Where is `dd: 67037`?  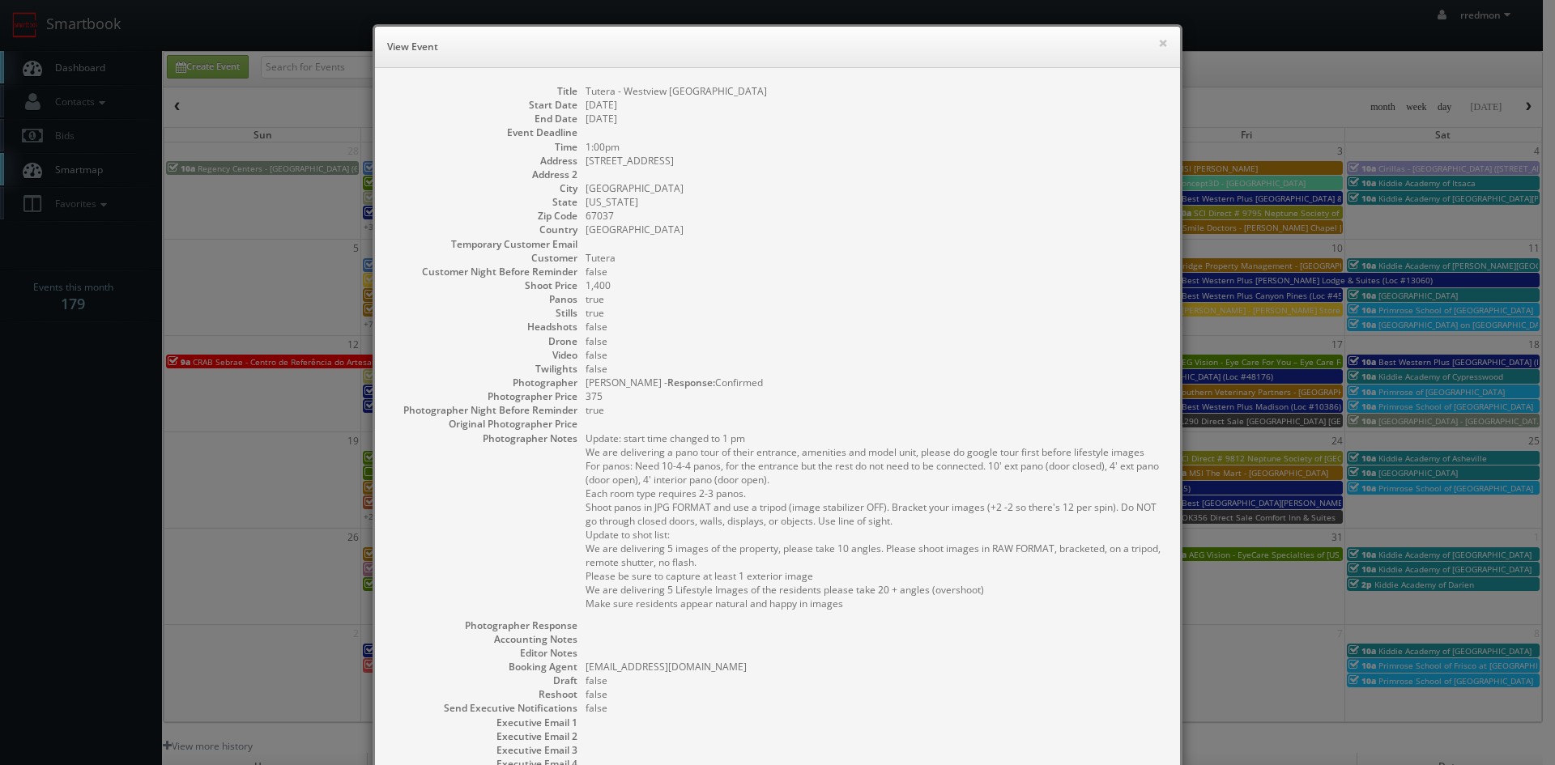 dd: 67037 is located at coordinates (875, 215).